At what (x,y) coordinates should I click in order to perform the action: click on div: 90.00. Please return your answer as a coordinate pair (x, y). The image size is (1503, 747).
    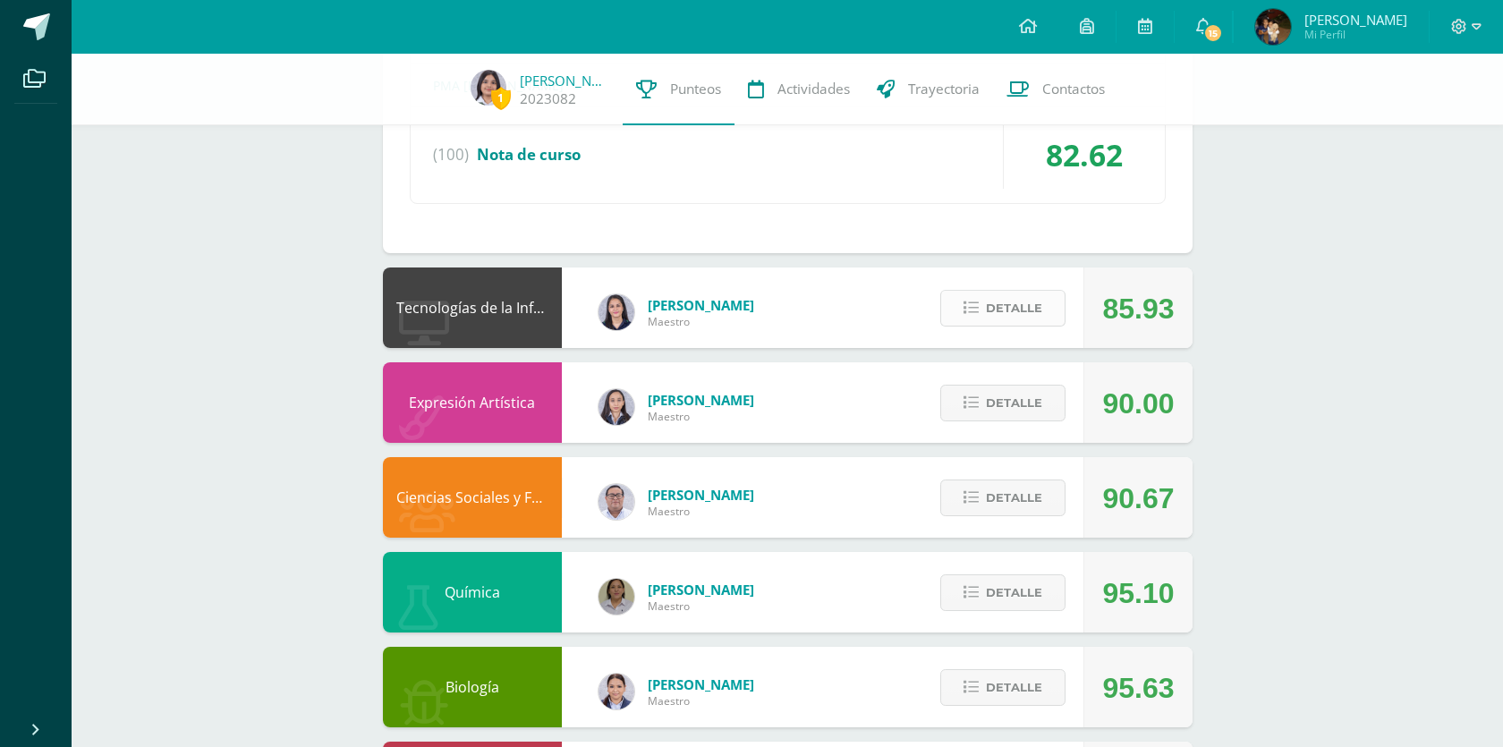
    Looking at the image, I should click on (1138, 404).